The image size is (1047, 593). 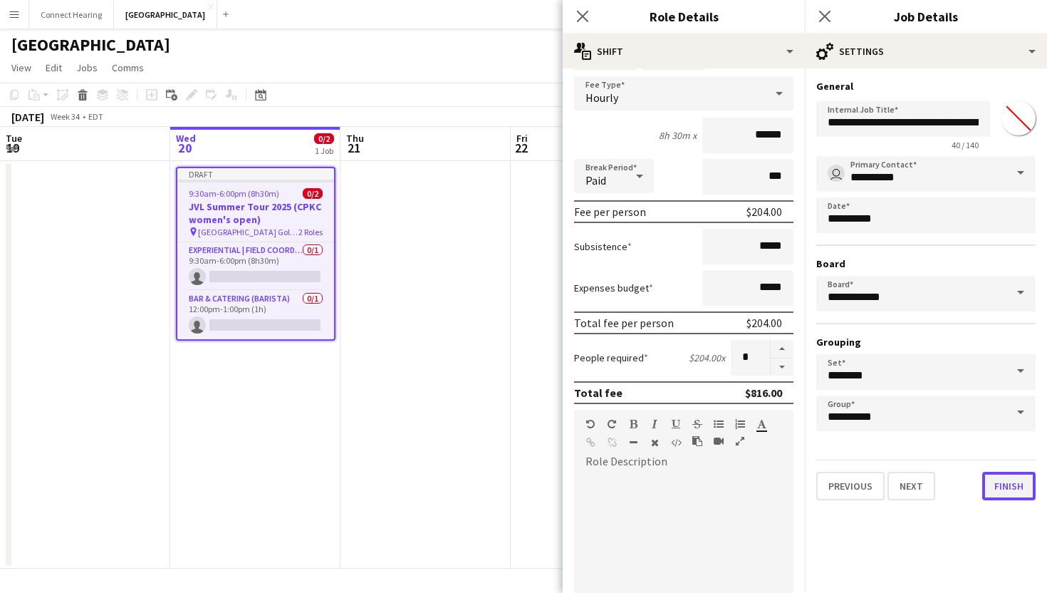 What do you see at coordinates (684, 51) in the screenshot?
I see `div: Shift` at bounding box center [684, 51].